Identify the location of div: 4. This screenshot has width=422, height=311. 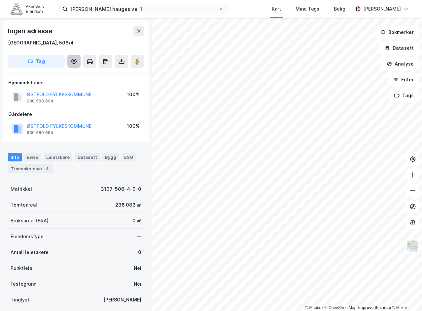
(47, 169).